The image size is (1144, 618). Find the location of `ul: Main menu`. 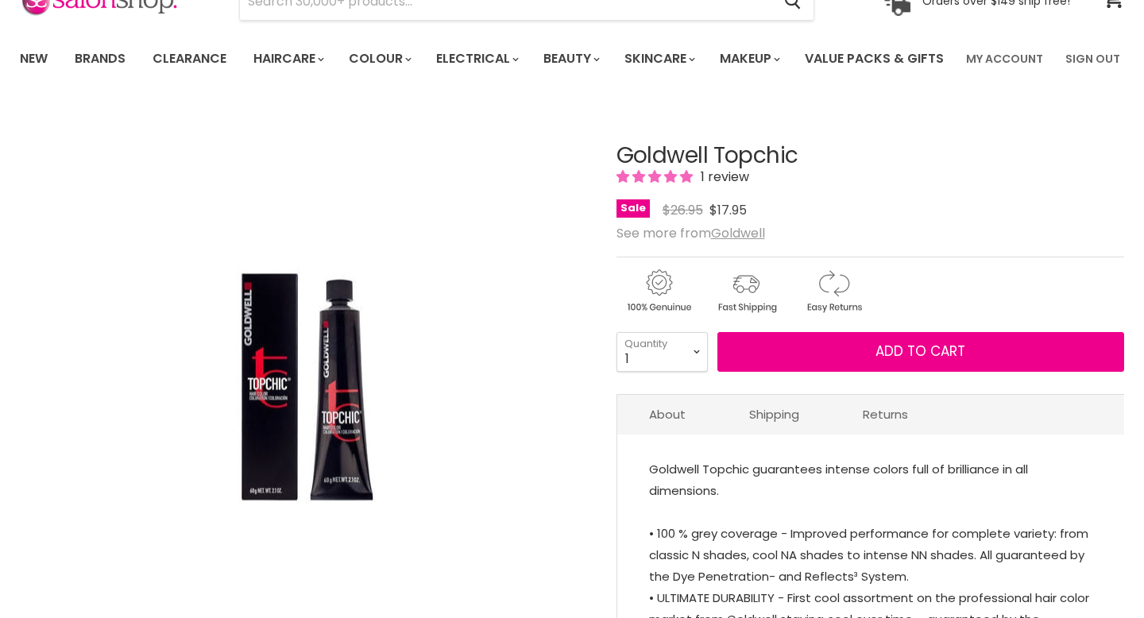

ul: Main menu is located at coordinates (482, 59).